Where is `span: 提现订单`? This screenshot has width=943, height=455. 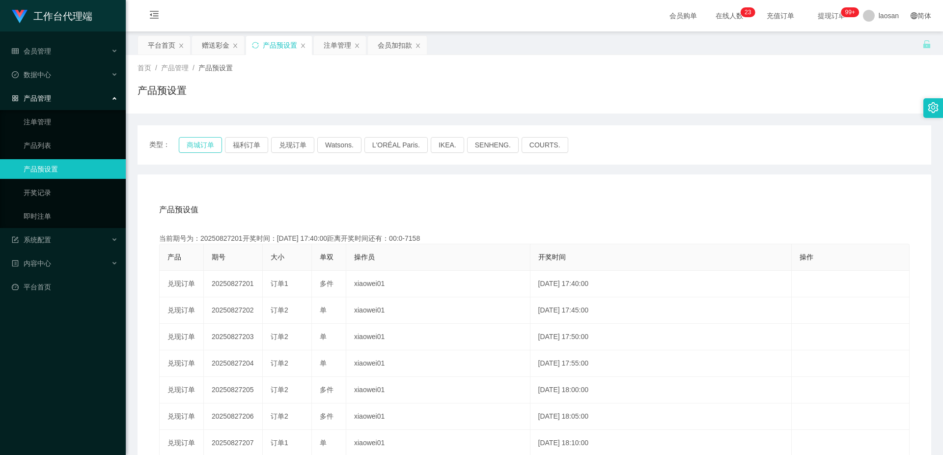
span: 提现订单 is located at coordinates (832, 16).